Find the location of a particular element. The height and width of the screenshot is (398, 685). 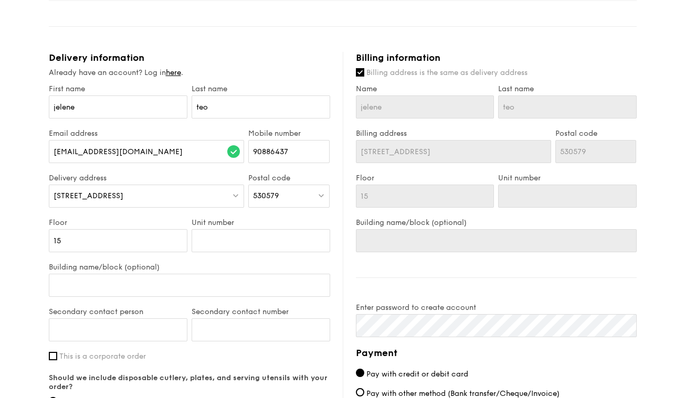

span: Billing information is located at coordinates (398, 58).